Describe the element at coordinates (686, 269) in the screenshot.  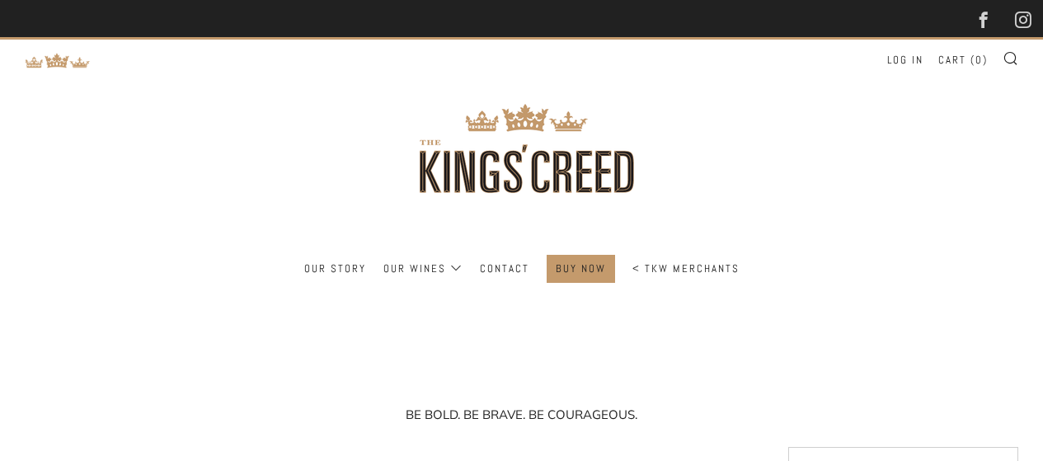
I see `a: < TKW Merchants` at that location.